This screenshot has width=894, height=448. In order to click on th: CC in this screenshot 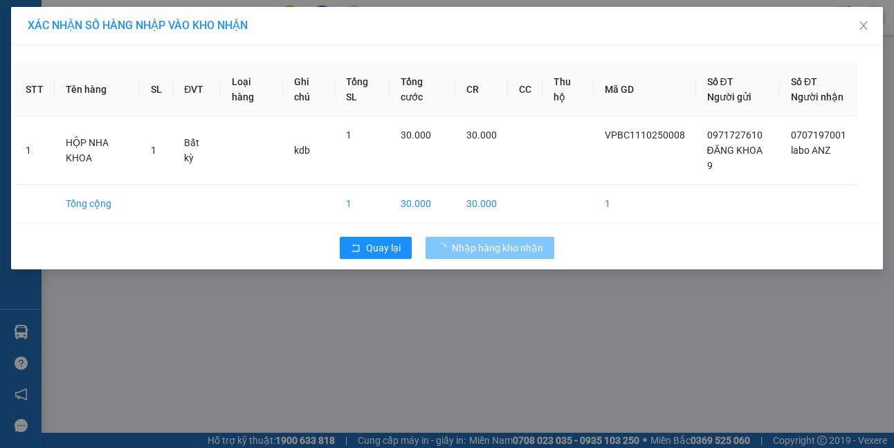, I will do `click(525, 89)`.